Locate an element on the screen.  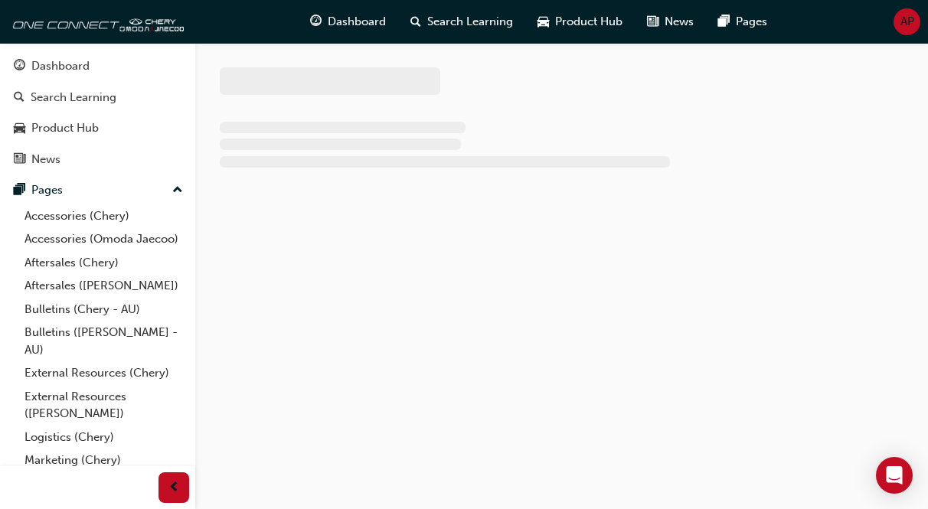
div: Dashboard is located at coordinates (60, 66).